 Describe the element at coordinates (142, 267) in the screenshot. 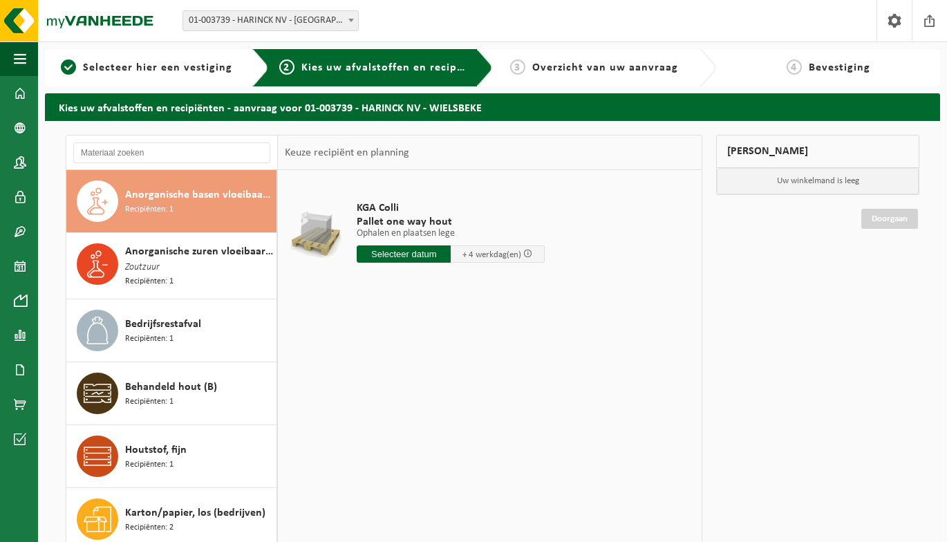

I see `span: Zoutzuur` at that location.